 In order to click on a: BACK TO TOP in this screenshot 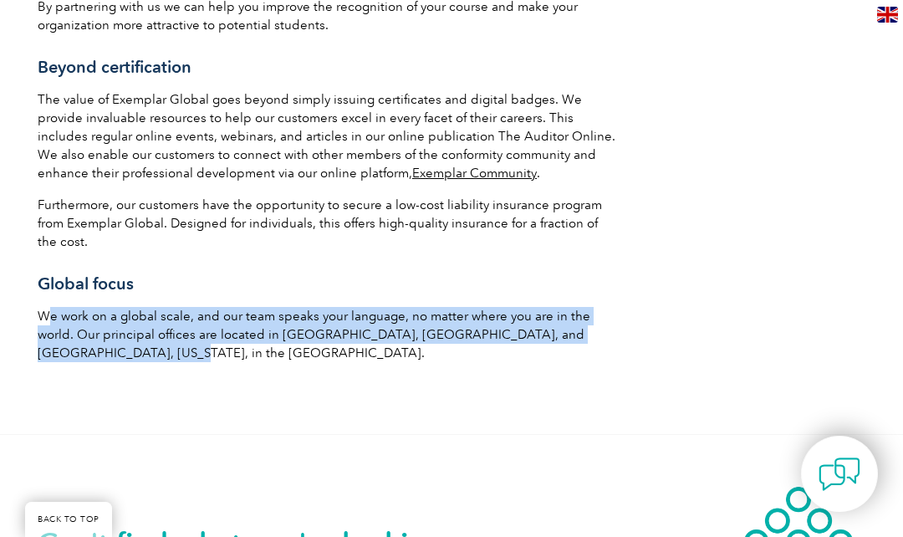, I will do `click(69, 519)`.